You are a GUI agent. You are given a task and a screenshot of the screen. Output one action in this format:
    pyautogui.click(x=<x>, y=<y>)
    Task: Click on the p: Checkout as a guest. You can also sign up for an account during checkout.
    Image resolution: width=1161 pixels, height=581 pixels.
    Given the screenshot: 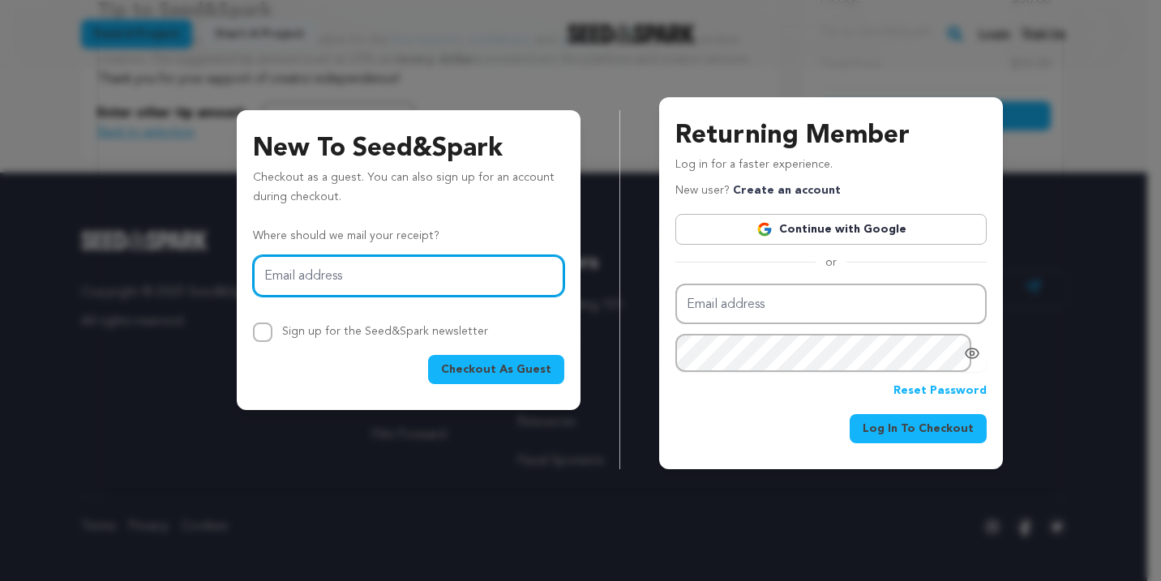 What is the action you would take?
    pyautogui.click(x=409, y=191)
    